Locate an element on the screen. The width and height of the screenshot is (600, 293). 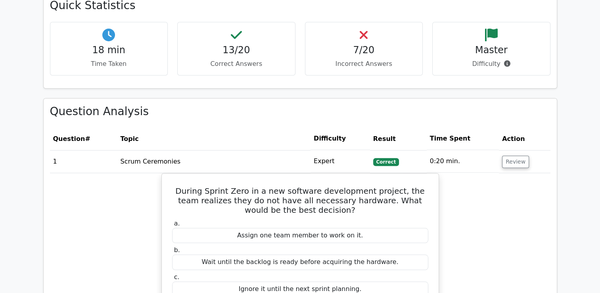
td: 0:20 min. is located at coordinates (463, 161).